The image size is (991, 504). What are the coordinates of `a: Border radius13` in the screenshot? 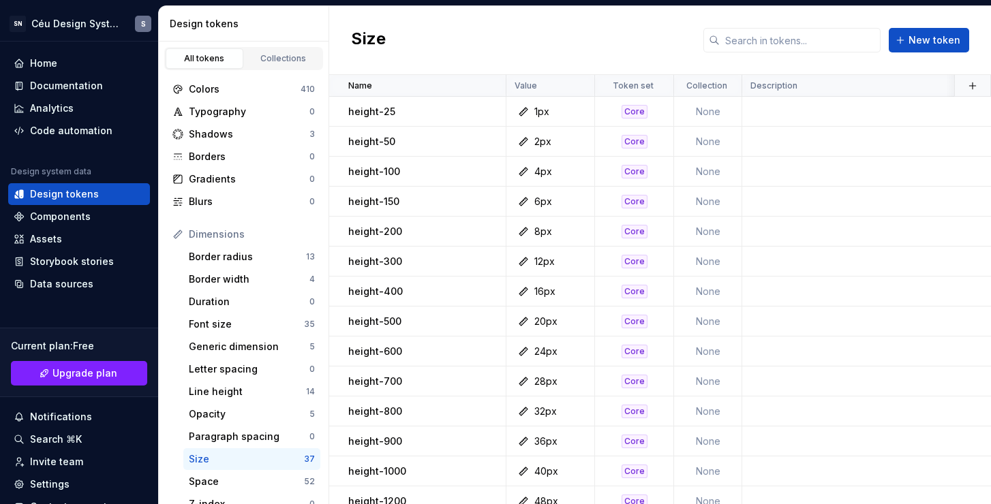 It's located at (252, 257).